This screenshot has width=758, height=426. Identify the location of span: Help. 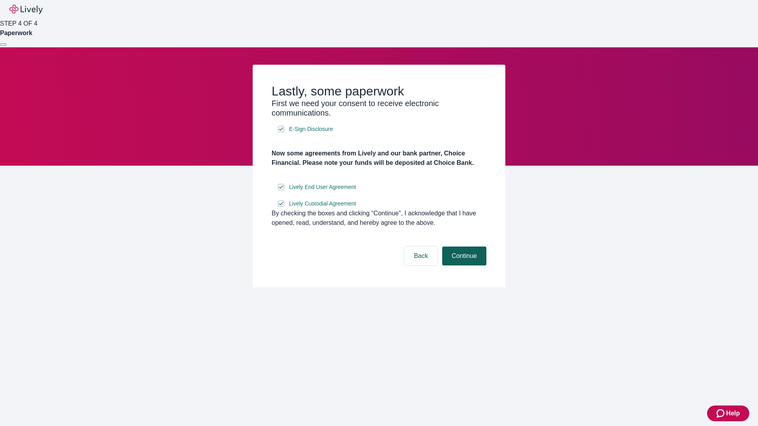
(733, 414).